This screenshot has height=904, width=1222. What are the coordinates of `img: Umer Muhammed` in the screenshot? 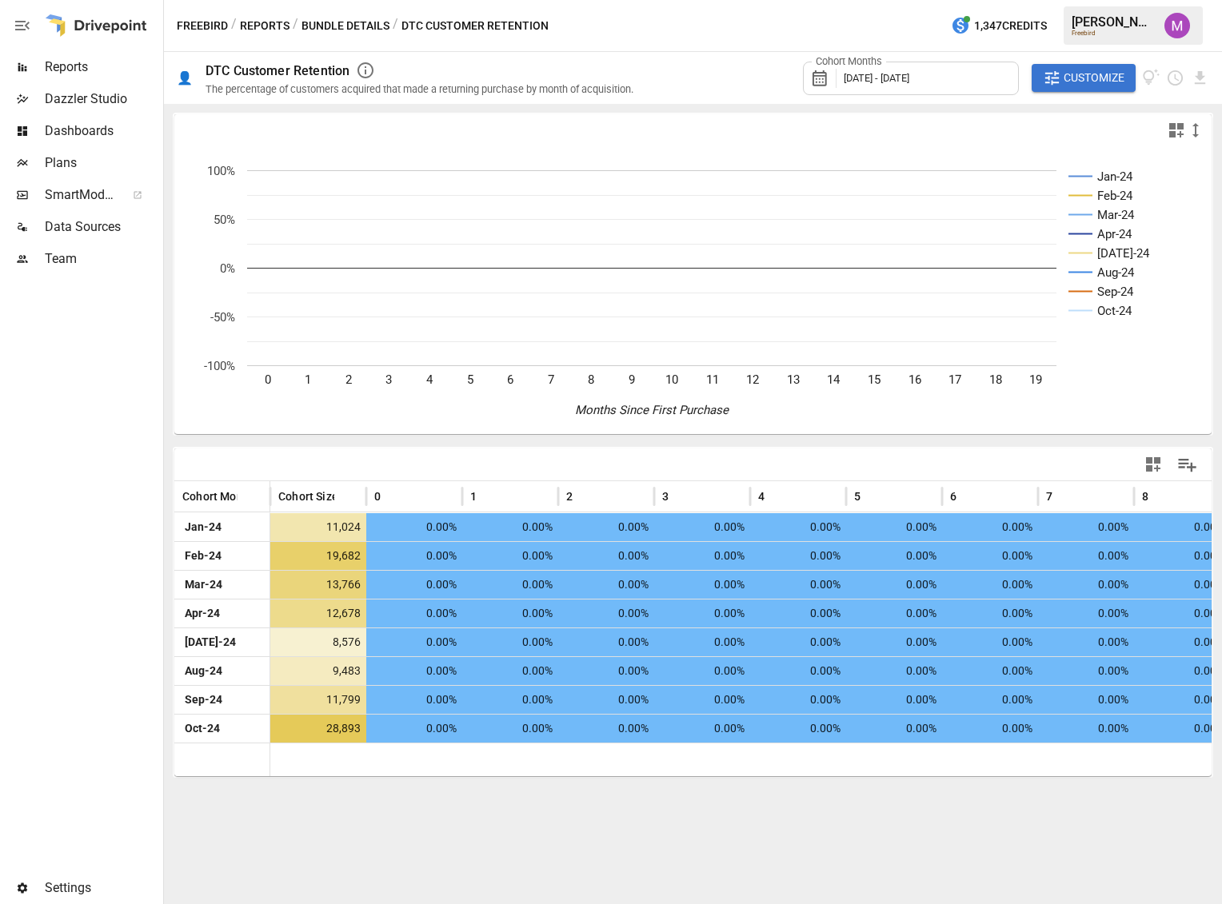 It's located at (1177, 26).